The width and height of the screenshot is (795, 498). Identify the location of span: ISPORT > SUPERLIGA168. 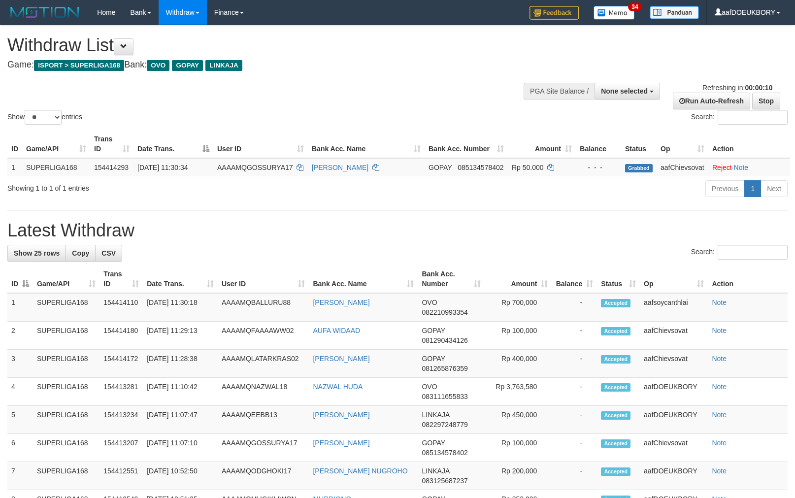
(79, 66).